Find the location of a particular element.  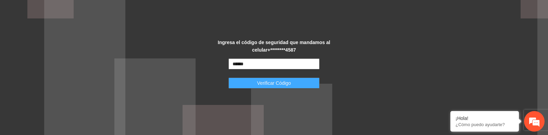

textarea: Escriba su mensaje y pulse “Intro” is located at coordinates (67, 102).